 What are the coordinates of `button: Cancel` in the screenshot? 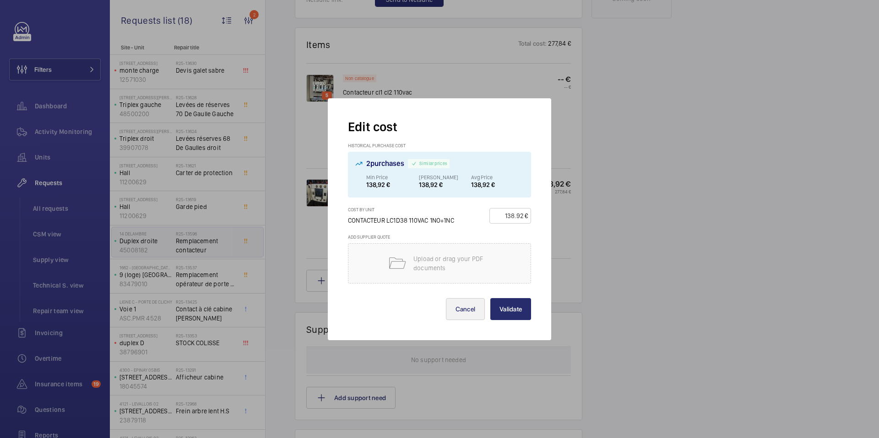 It's located at (465, 309).